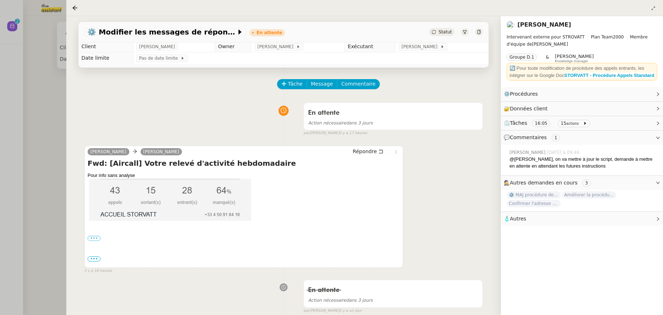 This screenshot has width=663, height=315. What do you see at coordinates (545, 37) in the screenshot?
I see `span: Intervenant externe pour STROVATT` at bounding box center [545, 37].